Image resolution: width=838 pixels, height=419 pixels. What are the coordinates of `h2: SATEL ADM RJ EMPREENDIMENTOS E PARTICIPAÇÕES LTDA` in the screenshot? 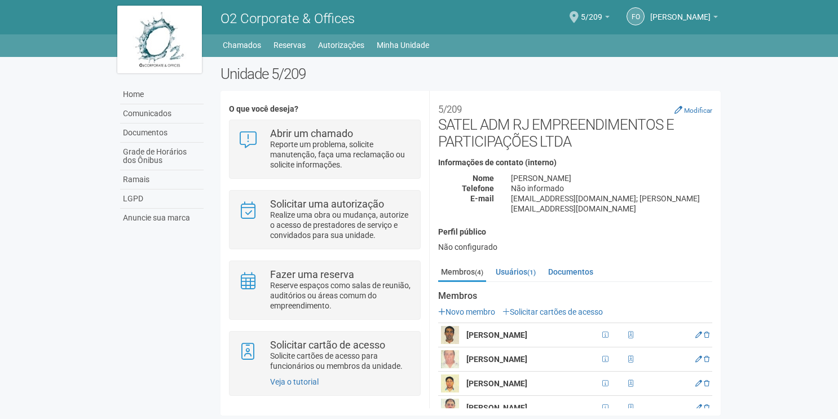 It's located at (575, 125).